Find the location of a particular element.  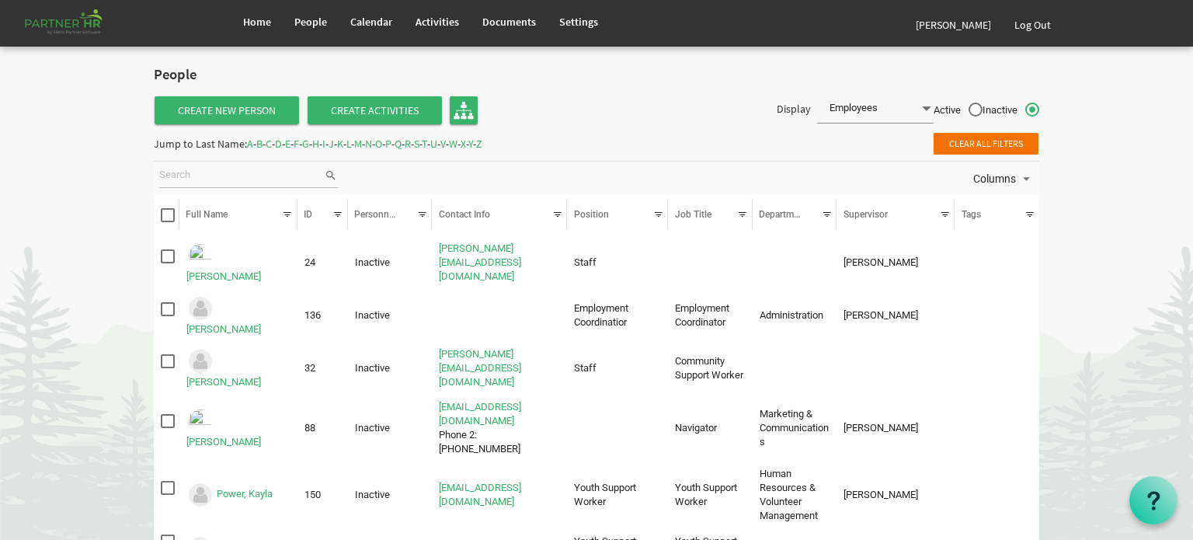

td: 24 column header ID is located at coordinates (322, 263).